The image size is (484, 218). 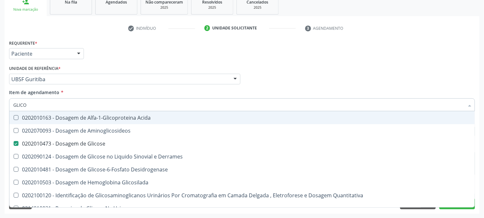 I want to click on div: 2, so click(x=207, y=28).